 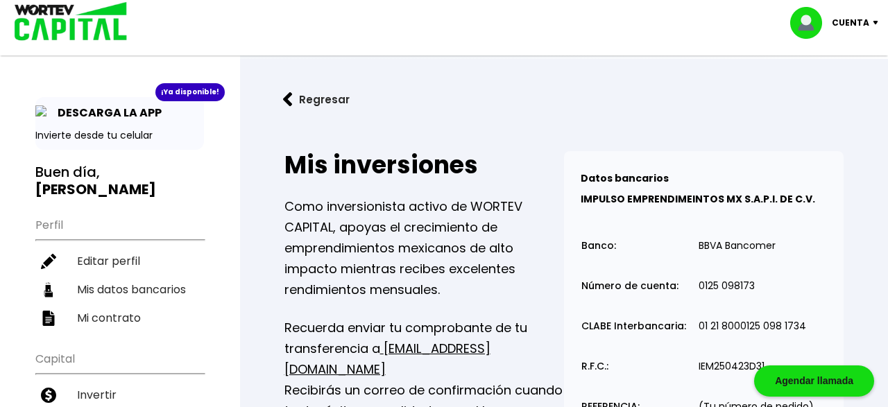 I want to click on li: Mi contrato, so click(x=119, y=318).